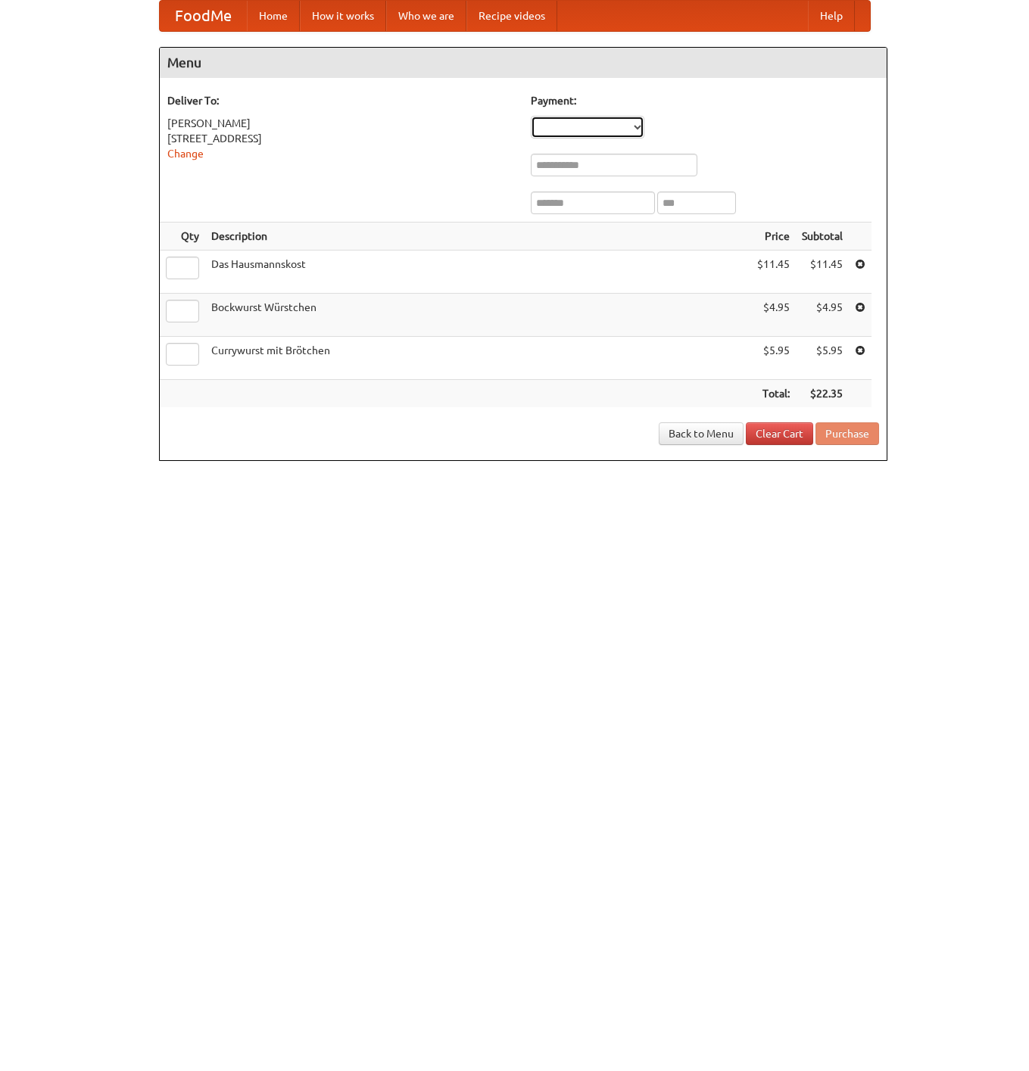  Describe the element at coordinates (512, 16) in the screenshot. I see `a: Recipe videos` at that location.